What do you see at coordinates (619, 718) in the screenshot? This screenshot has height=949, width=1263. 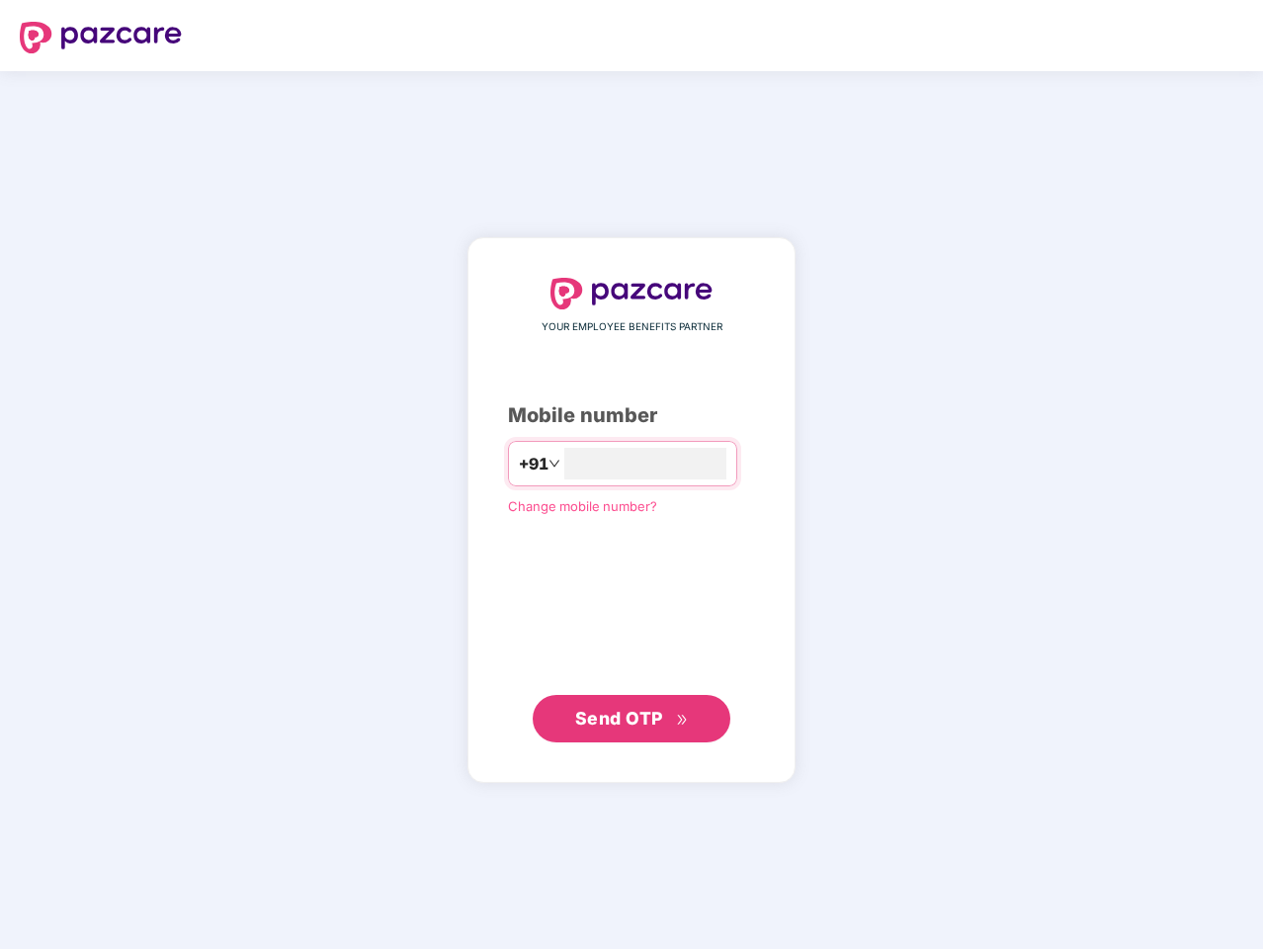 I see `span: Send OTP` at bounding box center [619, 718].